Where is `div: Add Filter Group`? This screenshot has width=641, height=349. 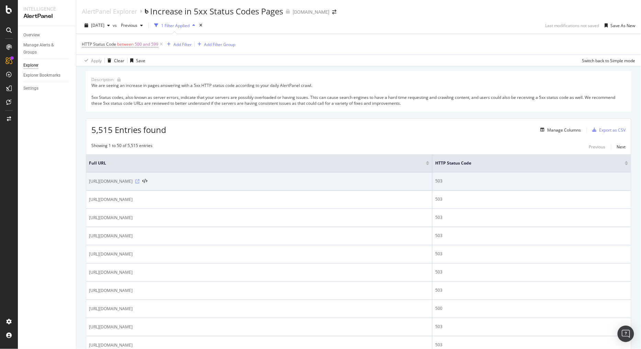 div: Add Filter Group is located at coordinates (219, 44).